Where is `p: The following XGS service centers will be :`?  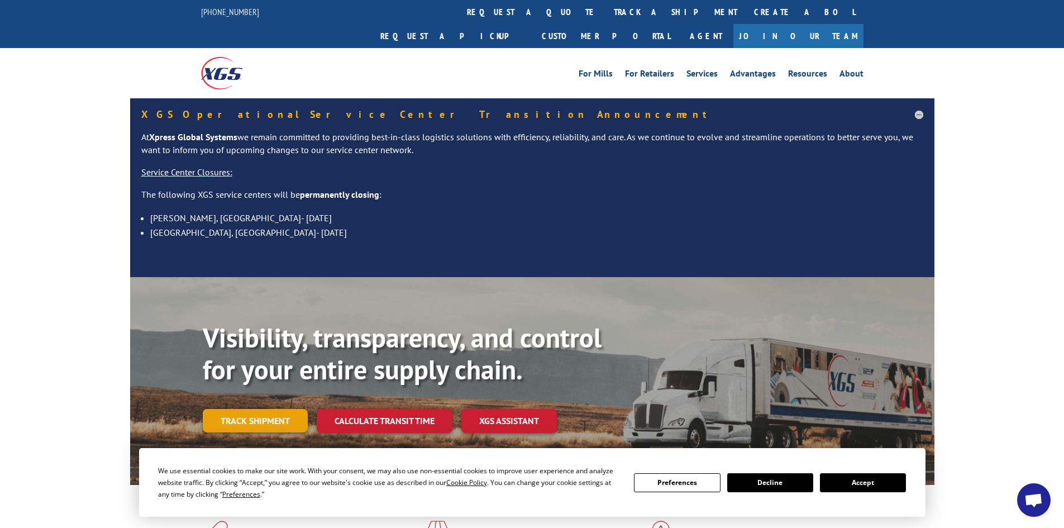
p: The following XGS service centers will be : is located at coordinates (532, 199).